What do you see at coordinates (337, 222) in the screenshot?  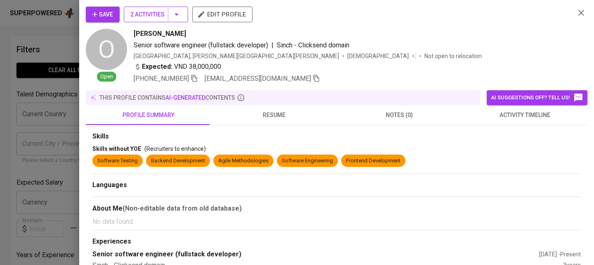 I see `p: No data found.` at bounding box center [337, 222].